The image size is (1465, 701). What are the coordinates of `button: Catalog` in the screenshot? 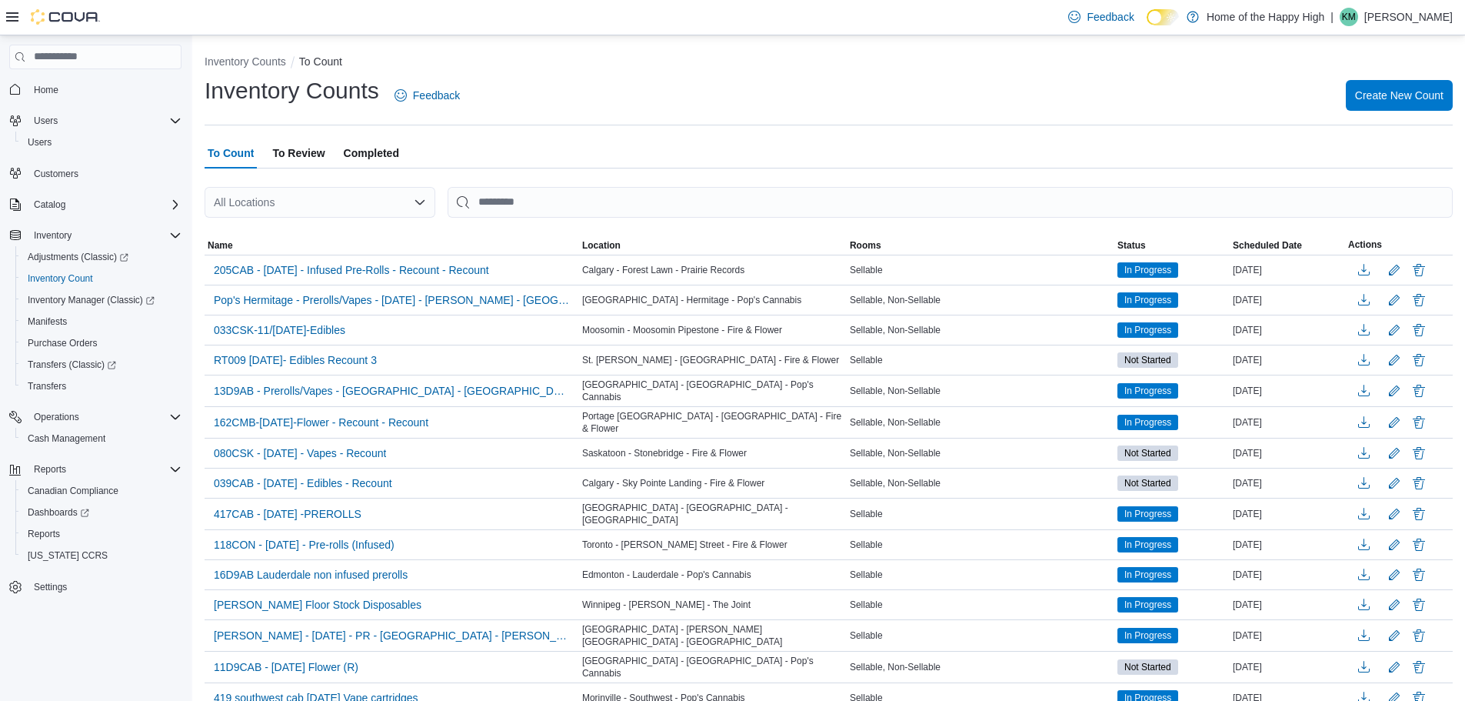 It's located at (95, 205).